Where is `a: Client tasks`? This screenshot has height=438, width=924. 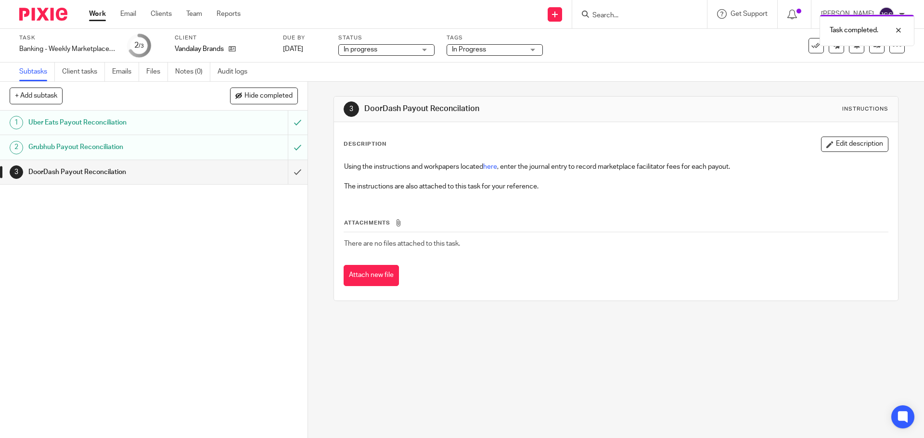
a: Client tasks is located at coordinates (83, 72).